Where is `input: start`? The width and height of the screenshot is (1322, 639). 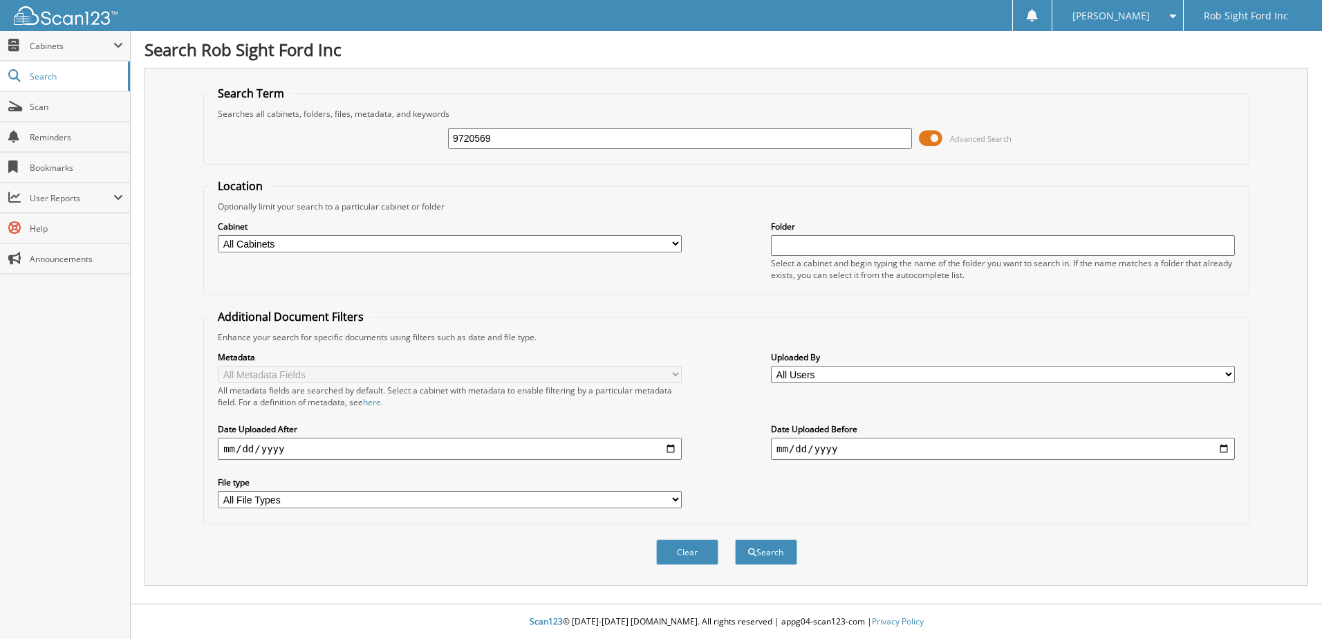 input: start is located at coordinates (449, 449).